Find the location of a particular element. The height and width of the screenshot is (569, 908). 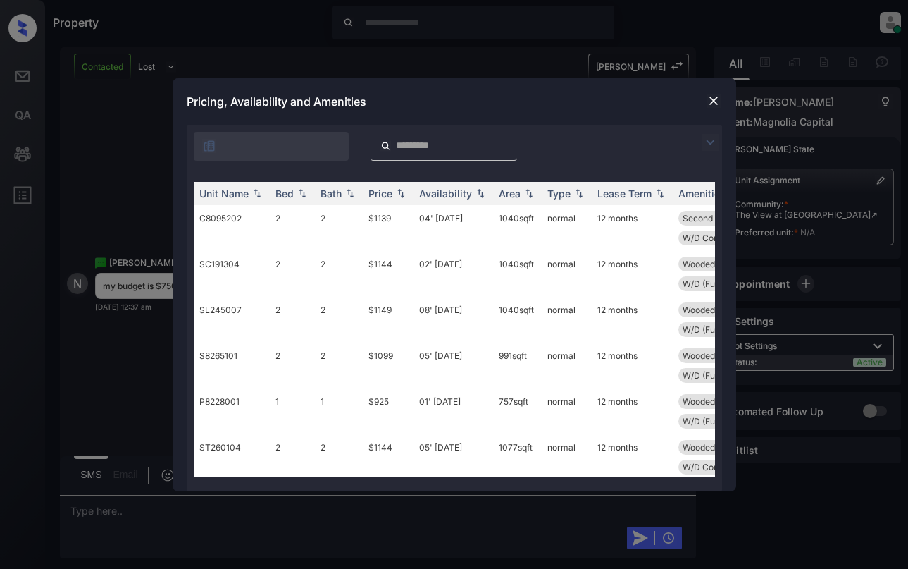

div: Bed is located at coordinates (285, 193).